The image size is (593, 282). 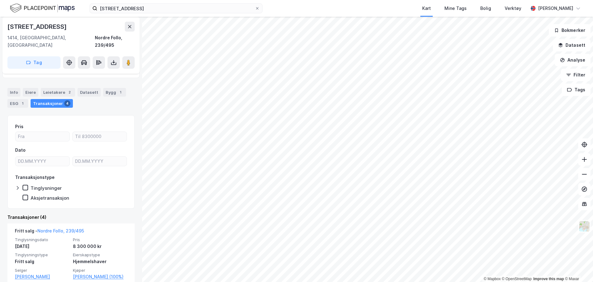 What do you see at coordinates (486, 8) in the screenshot?
I see `div: Bolig` at bounding box center [486, 8].